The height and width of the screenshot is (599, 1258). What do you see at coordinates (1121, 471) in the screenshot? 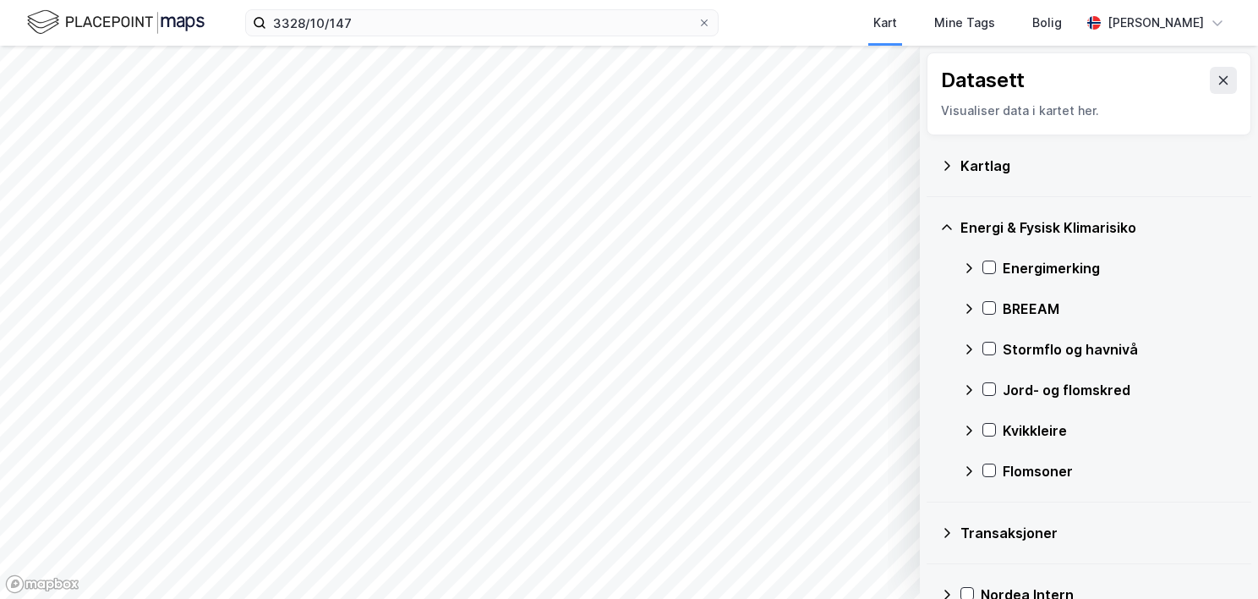
I see `div: Flomsoner` at bounding box center [1121, 471].